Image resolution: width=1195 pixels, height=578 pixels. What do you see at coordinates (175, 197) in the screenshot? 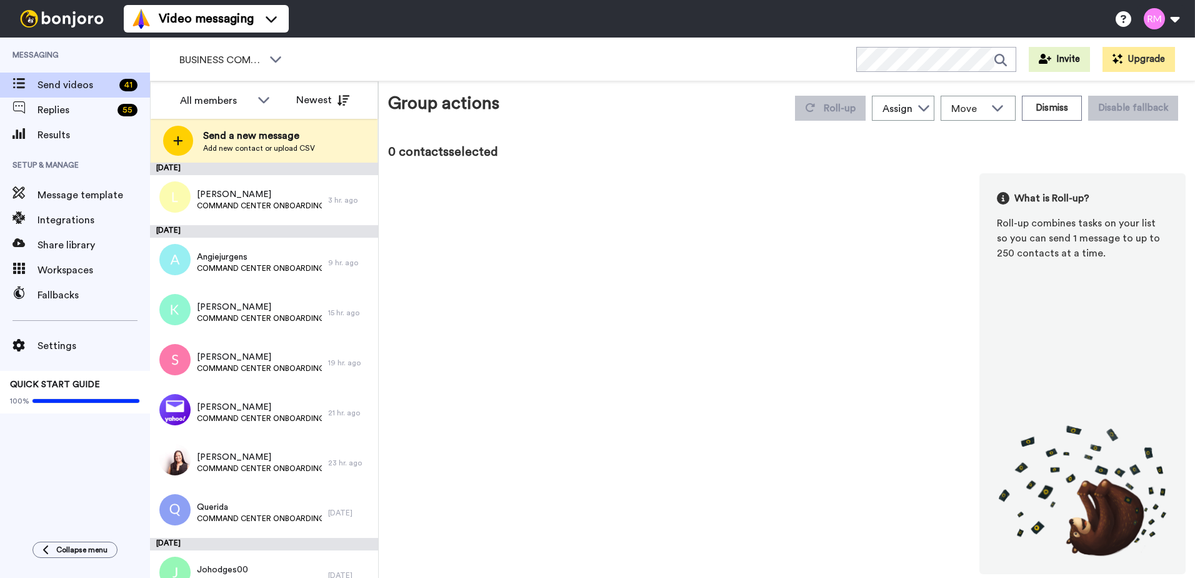
I see `img: l.png` at bounding box center [175, 197].